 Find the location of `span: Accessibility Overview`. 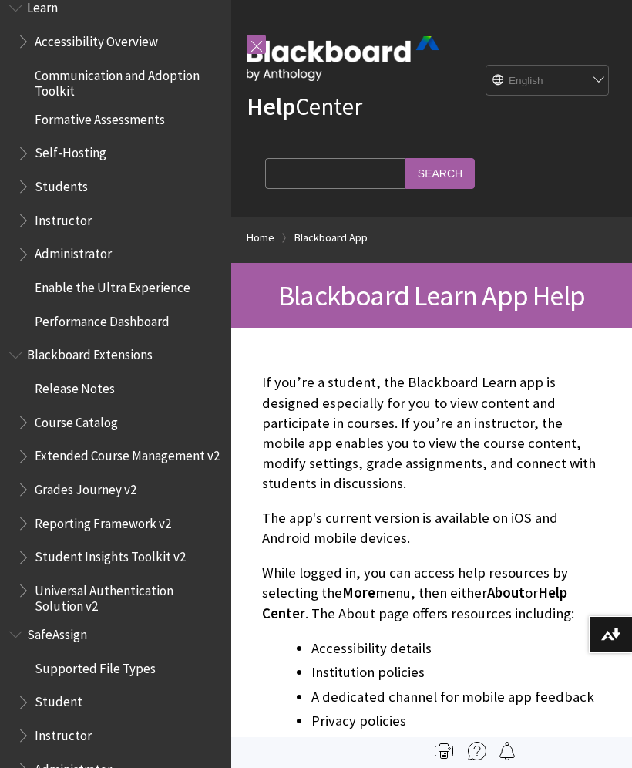

span: Accessibility Overview is located at coordinates (96, 39).